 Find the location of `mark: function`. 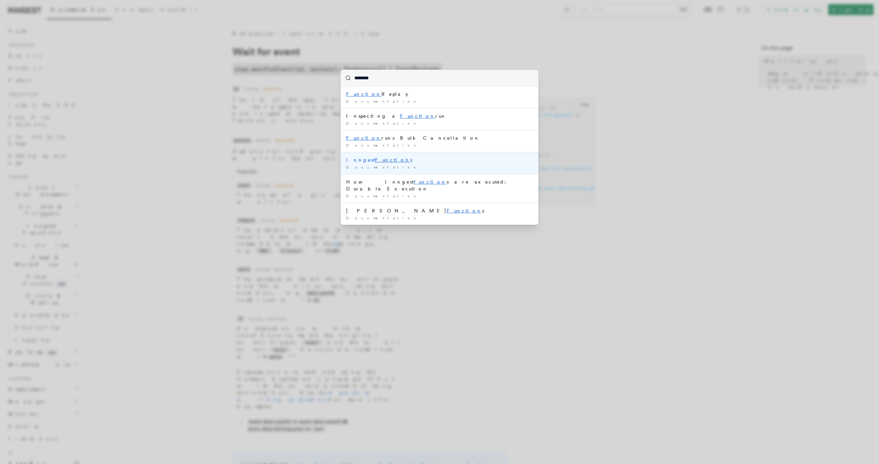

mark: function is located at coordinates (430, 182).